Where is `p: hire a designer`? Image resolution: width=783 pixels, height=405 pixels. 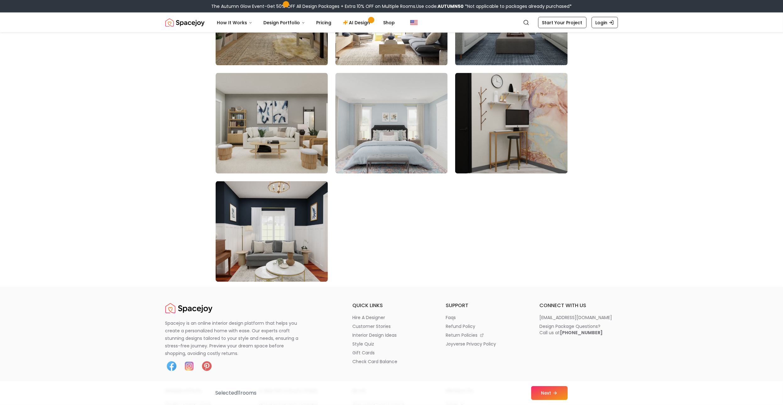 p: hire a designer is located at coordinates (369, 318).